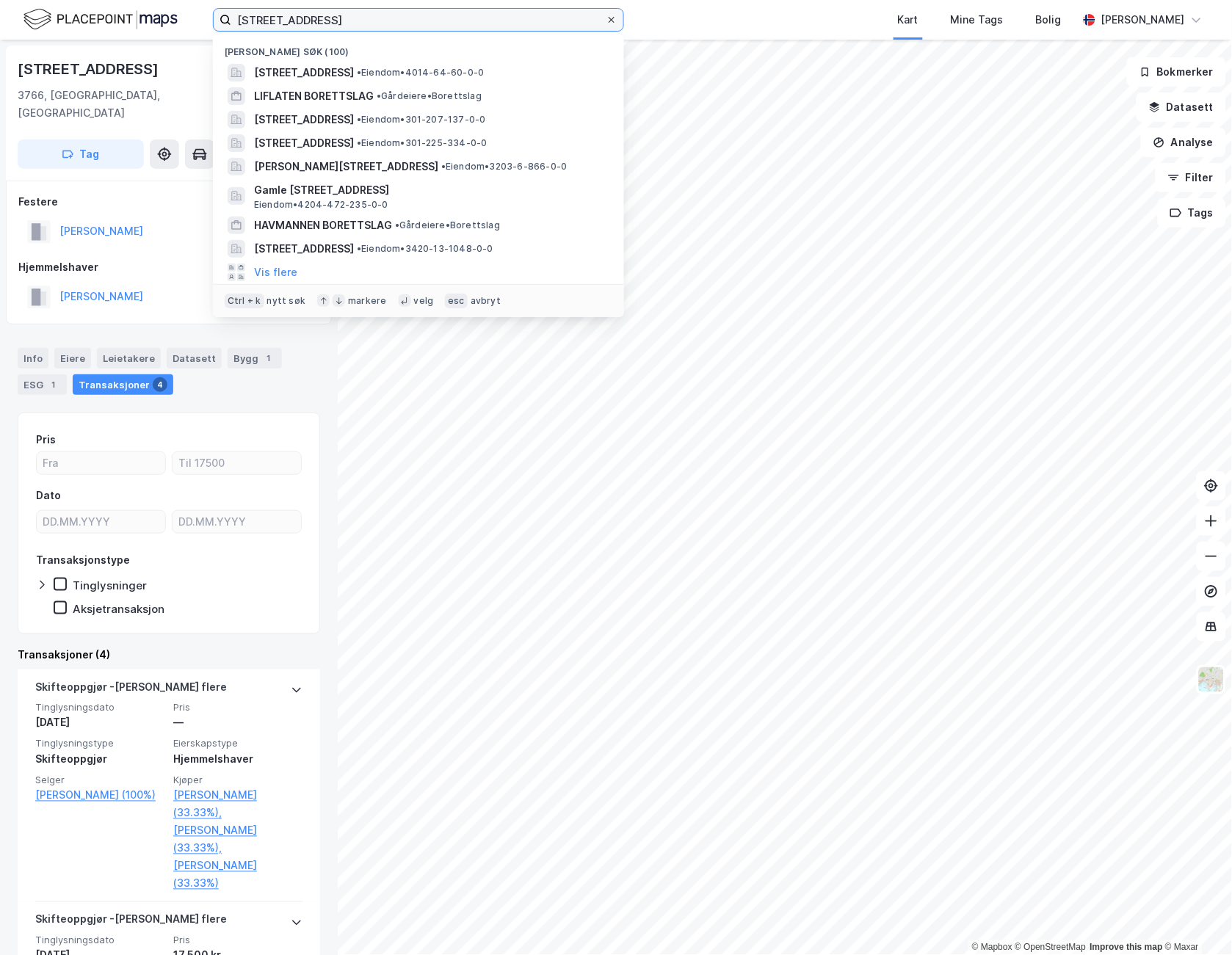 The height and width of the screenshot is (955, 1232). I want to click on div: nytt søk, so click(287, 301).